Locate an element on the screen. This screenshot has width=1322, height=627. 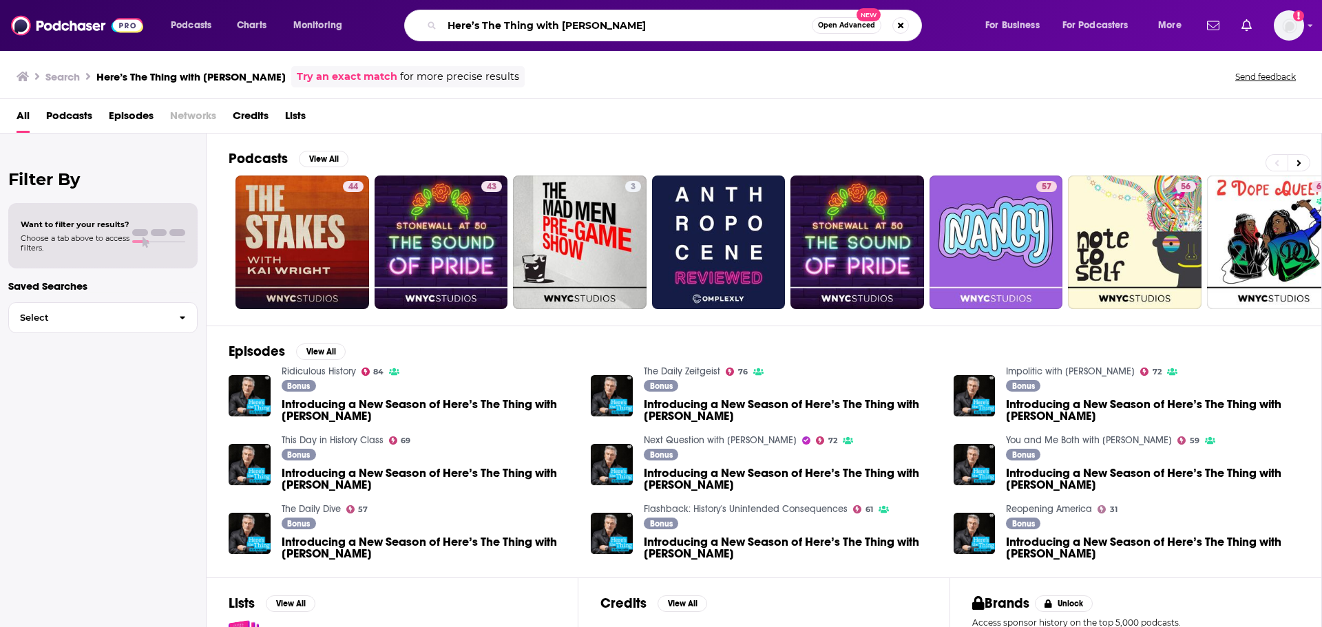
h2: Credits is located at coordinates (623, 603).